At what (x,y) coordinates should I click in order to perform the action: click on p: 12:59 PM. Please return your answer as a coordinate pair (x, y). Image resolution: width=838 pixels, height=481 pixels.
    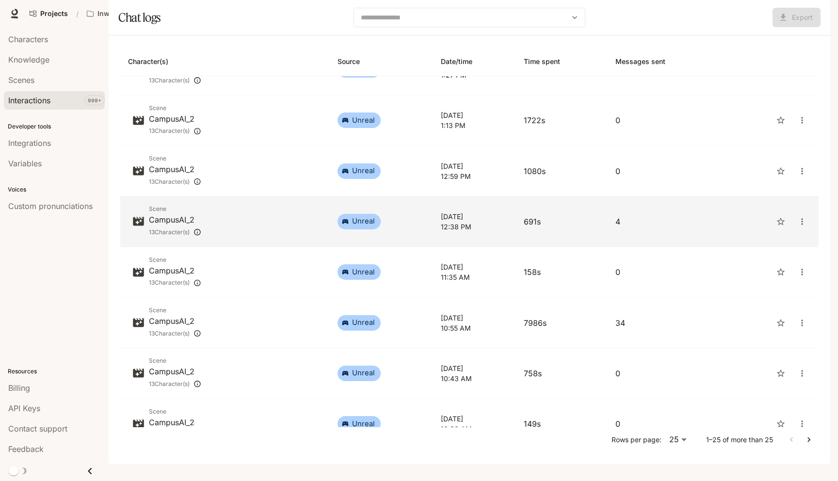
    Looking at the image, I should click on (475, 176).